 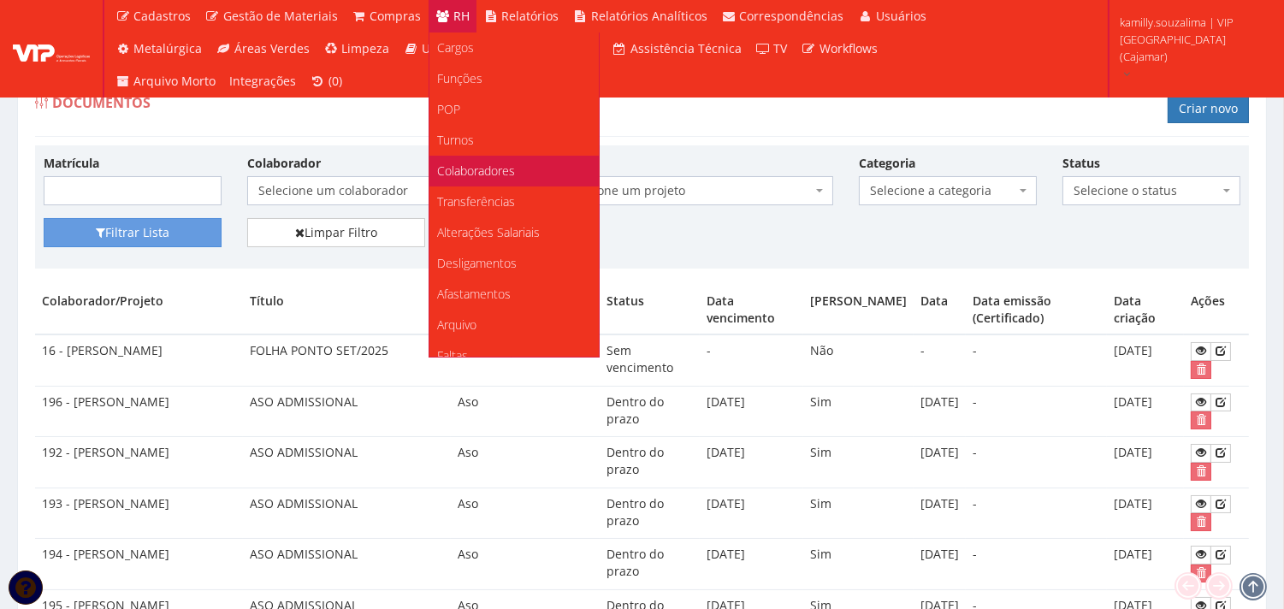 I want to click on a: Desligamentos, so click(x=514, y=264).